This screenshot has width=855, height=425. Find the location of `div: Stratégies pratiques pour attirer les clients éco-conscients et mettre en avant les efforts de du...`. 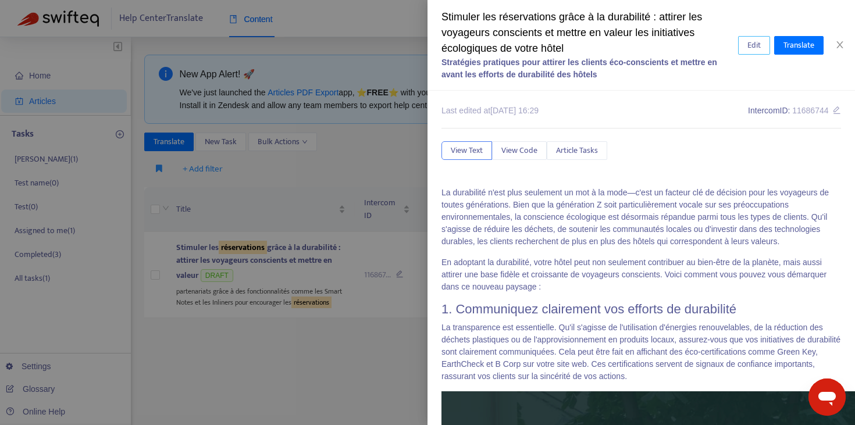

div: Stratégies pratiques pour attirer les clients éco-conscients et mettre en avant les efforts de du... is located at coordinates (590, 69).